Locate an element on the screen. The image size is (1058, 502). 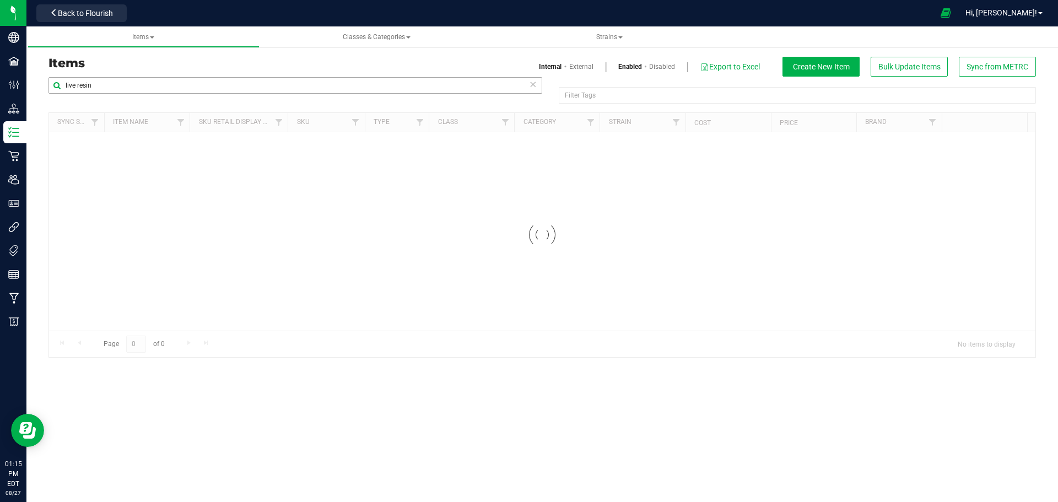
inline-svg: Facilities is located at coordinates (14, 61).